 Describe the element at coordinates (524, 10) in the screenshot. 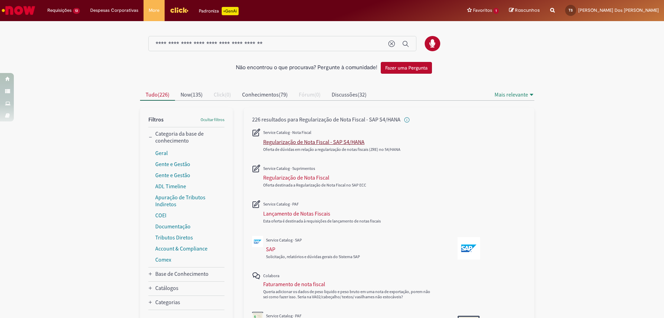

I see `a: Rascunhos` at that location.